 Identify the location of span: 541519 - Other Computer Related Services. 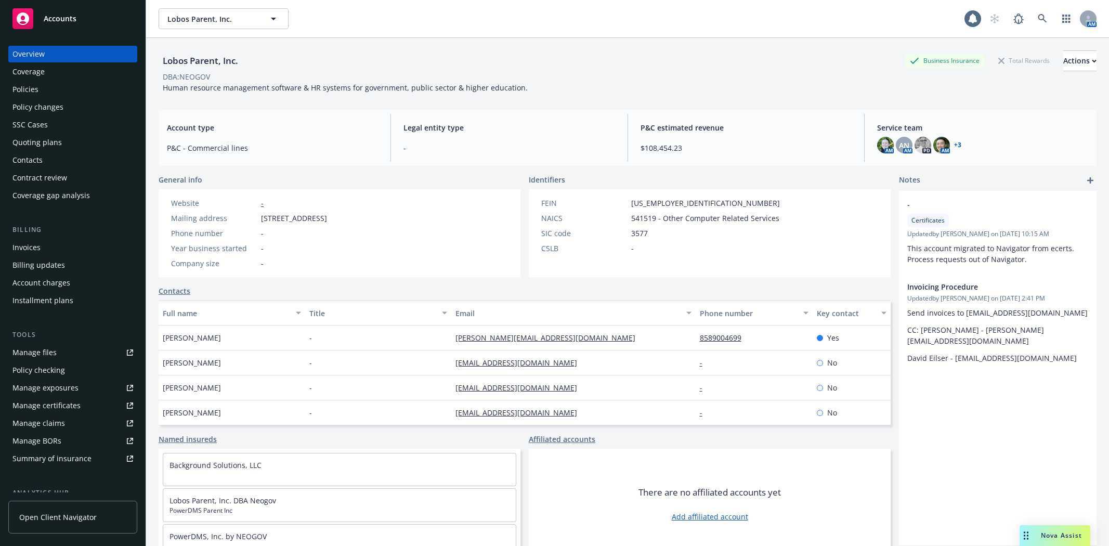
(705, 218).